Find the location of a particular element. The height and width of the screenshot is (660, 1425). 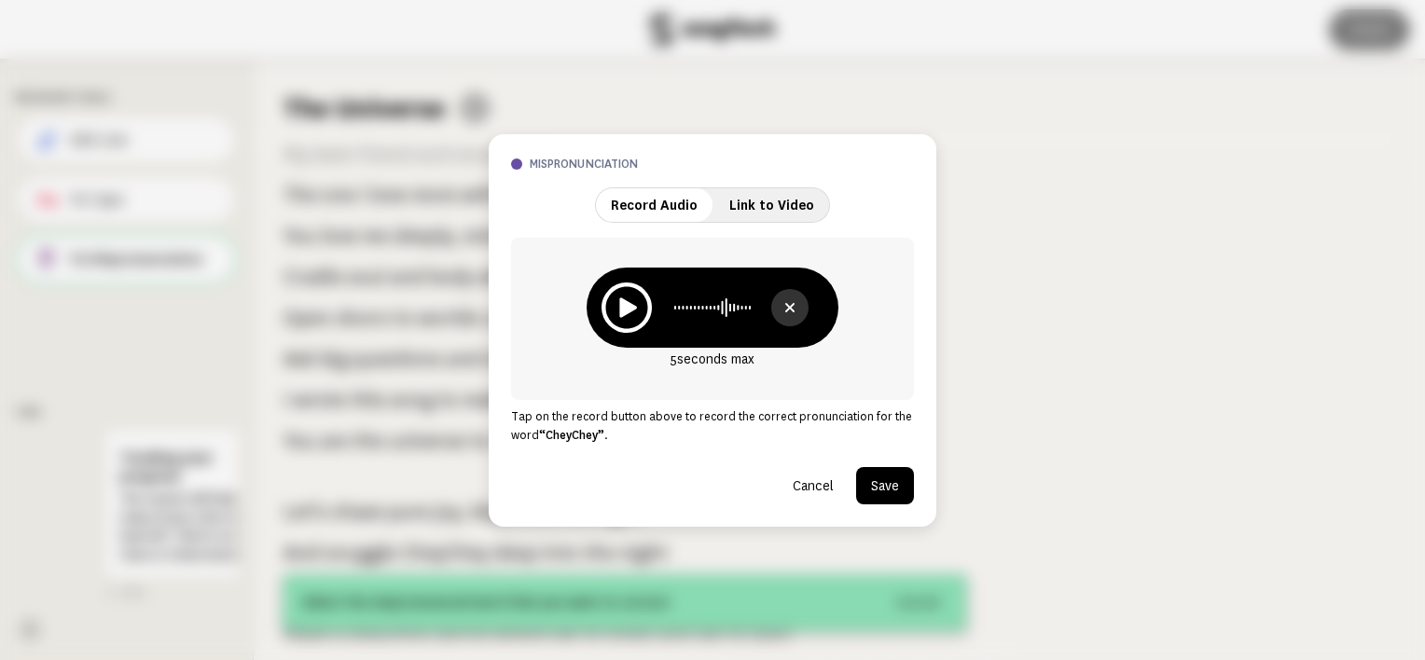

button: Link to Video is located at coordinates (771, 205).